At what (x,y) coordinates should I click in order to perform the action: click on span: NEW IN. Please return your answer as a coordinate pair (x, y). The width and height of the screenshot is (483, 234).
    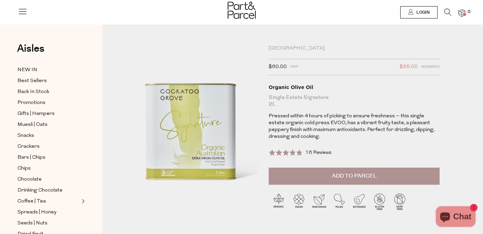
    Looking at the image, I should click on (27, 70).